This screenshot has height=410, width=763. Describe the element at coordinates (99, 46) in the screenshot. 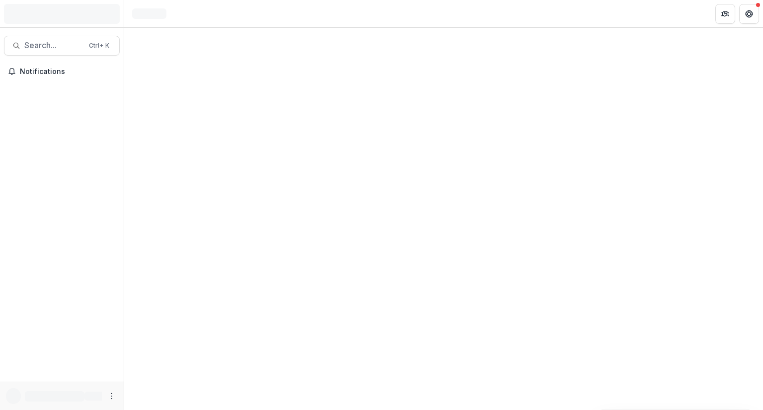

I see `div: Ctrl + K` at that location.